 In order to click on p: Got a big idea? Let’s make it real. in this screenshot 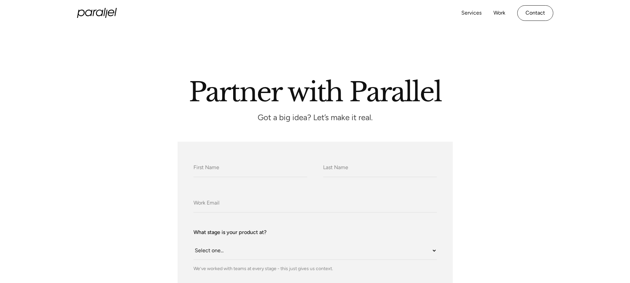, I will do `click(315, 117)`.